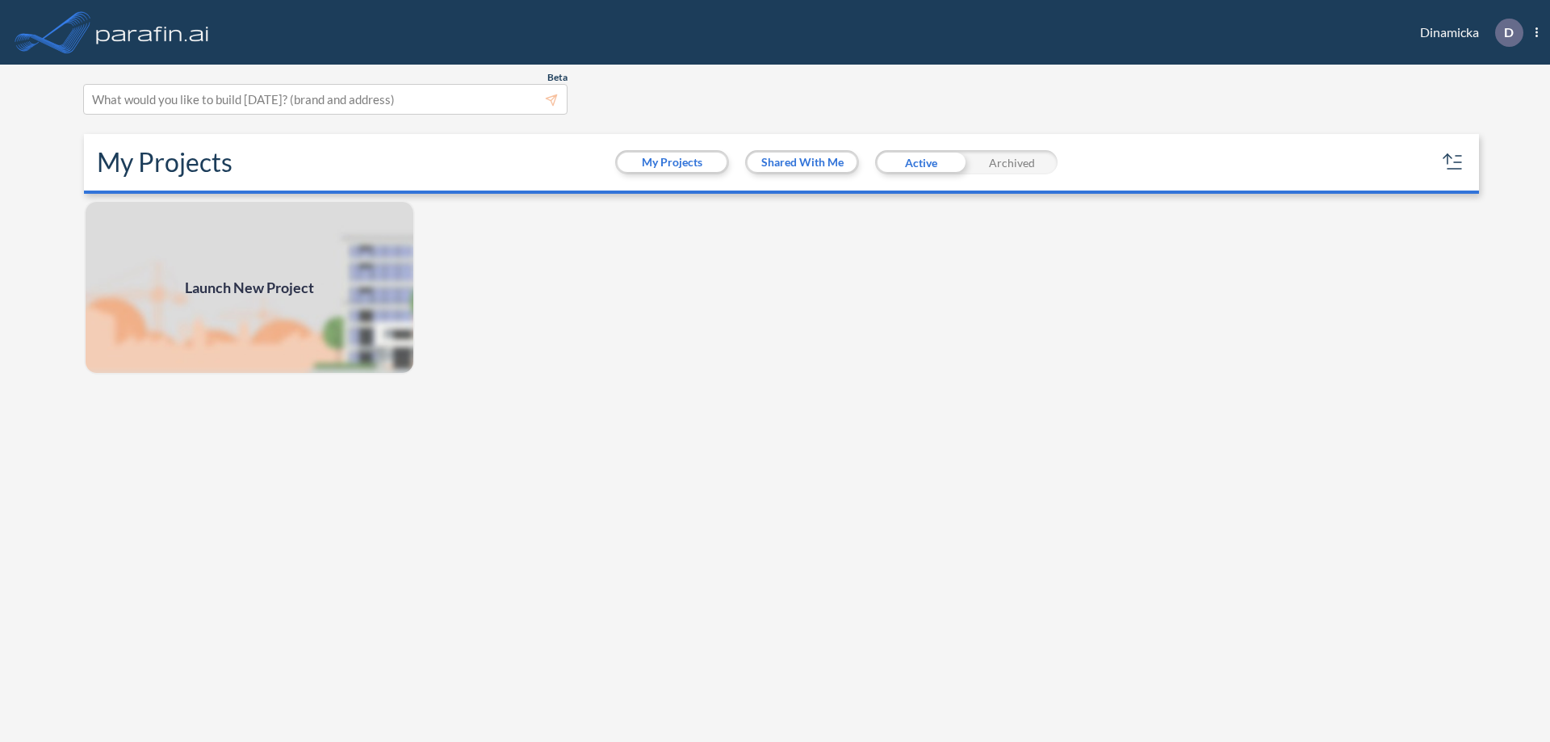 This screenshot has height=742, width=1550. Describe the element at coordinates (1509, 32) in the screenshot. I see `p: D` at that location.